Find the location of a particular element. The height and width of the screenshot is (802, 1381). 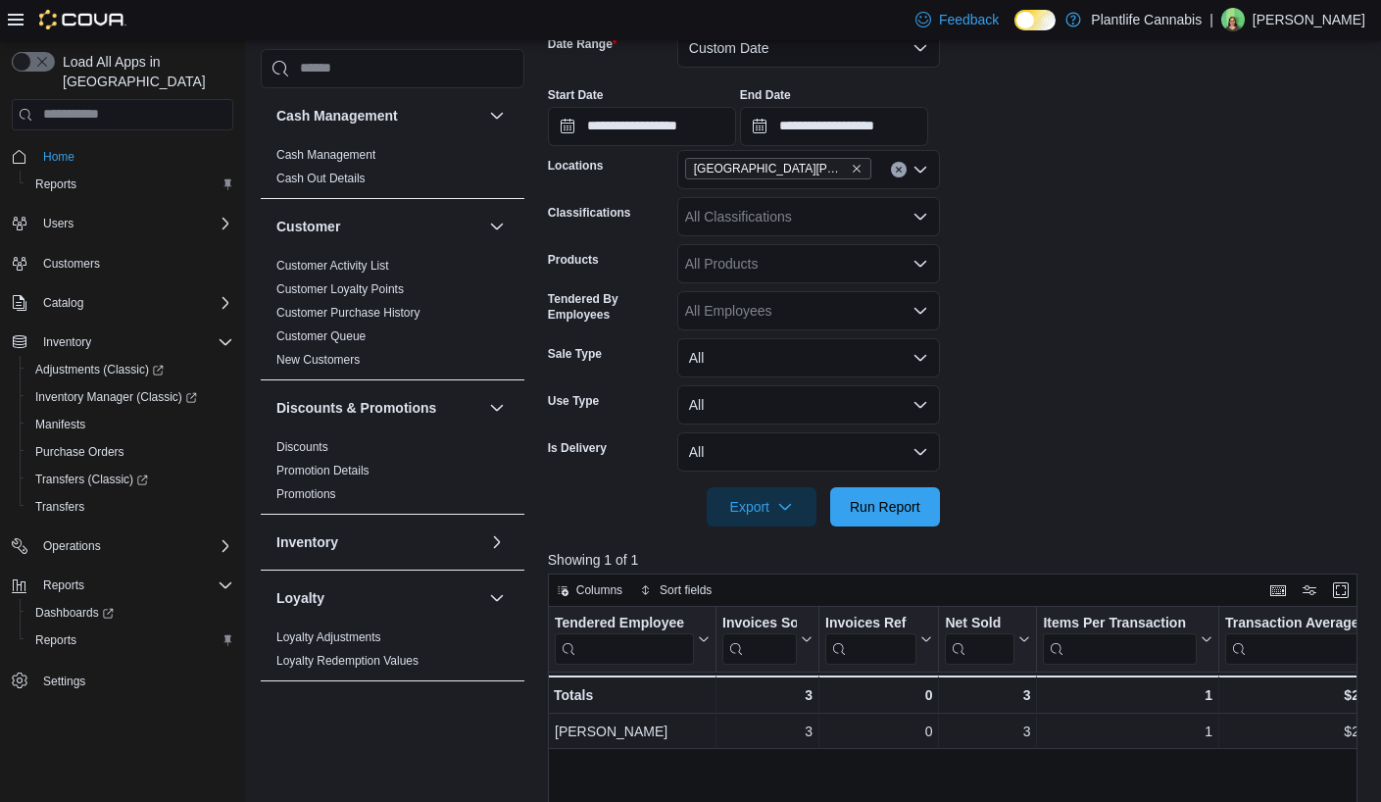

button: All is located at coordinates (809, 358).